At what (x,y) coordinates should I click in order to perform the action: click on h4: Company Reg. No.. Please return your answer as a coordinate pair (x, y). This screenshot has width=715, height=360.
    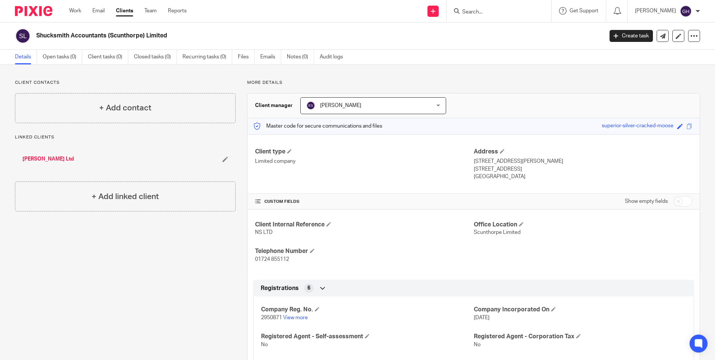
    Looking at the image, I should click on (367, 309).